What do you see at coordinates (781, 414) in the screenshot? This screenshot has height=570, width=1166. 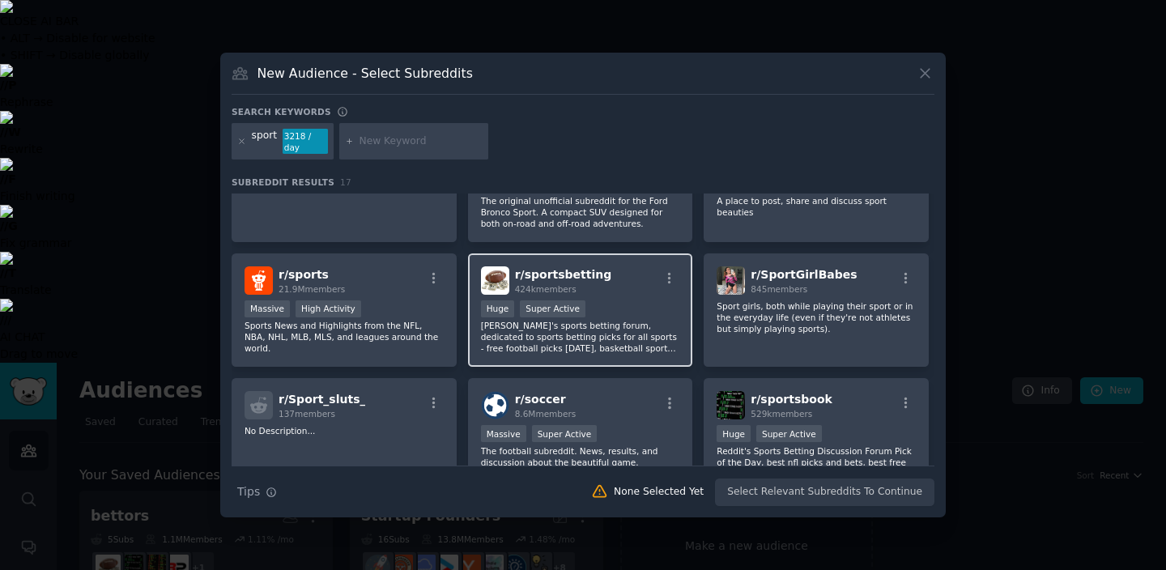 I see `span: 529k members` at bounding box center [781, 414].